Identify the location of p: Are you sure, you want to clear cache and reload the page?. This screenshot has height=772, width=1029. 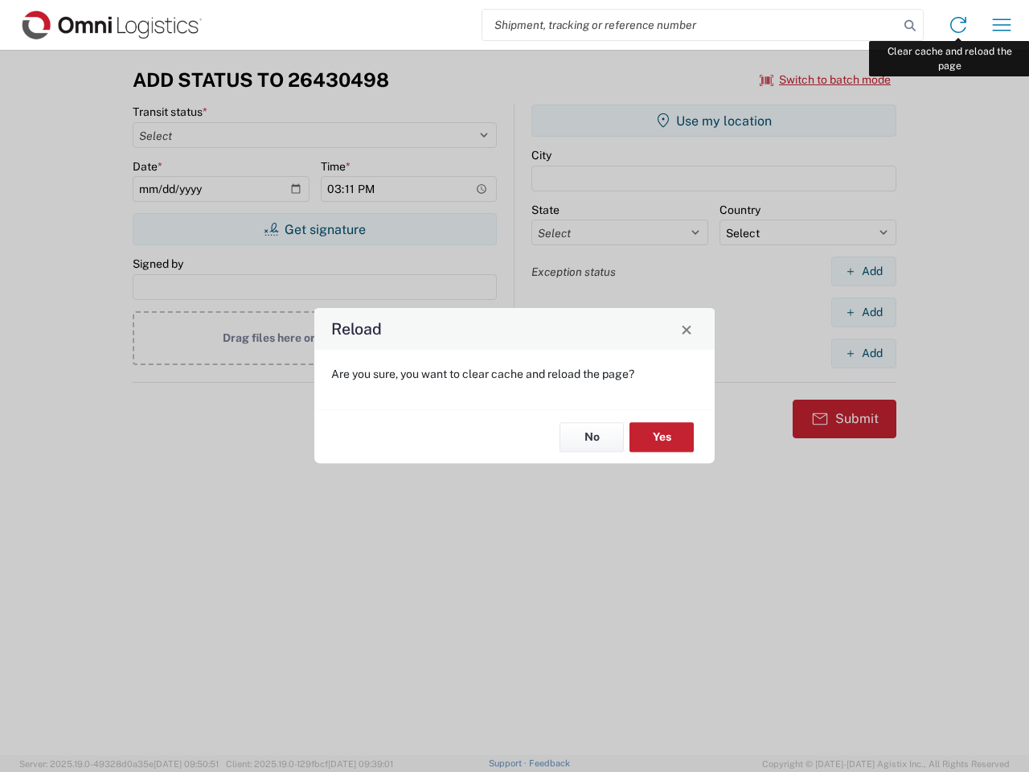
(514, 374).